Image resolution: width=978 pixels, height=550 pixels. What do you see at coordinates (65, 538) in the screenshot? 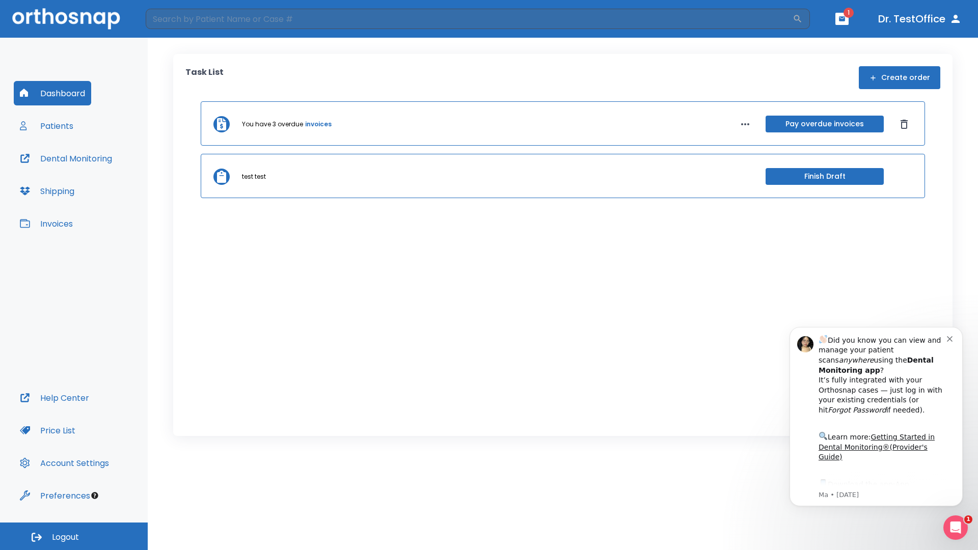
I see `span: Logout` at bounding box center [65, 538].